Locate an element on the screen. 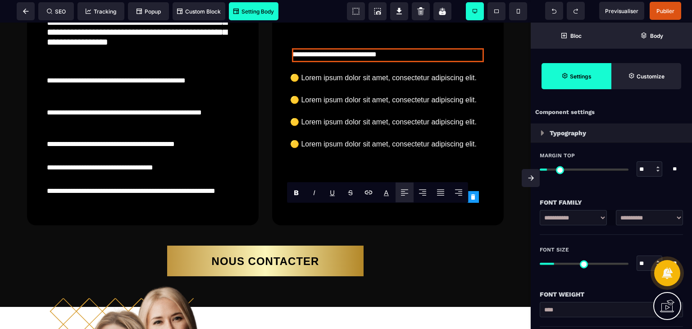  span: Open Blocks is located at coordinates (571, 36).